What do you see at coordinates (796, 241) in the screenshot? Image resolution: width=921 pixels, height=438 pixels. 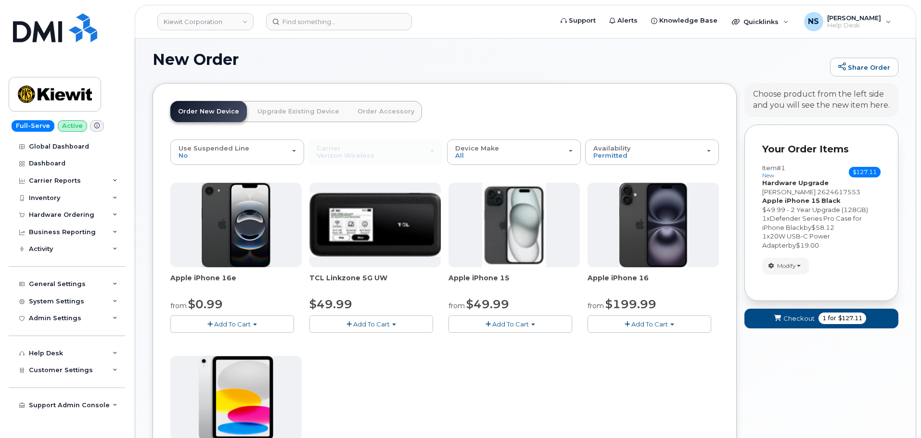 I see `span: 20W USB-C Power Adapter` at bounding box center [796, 241].